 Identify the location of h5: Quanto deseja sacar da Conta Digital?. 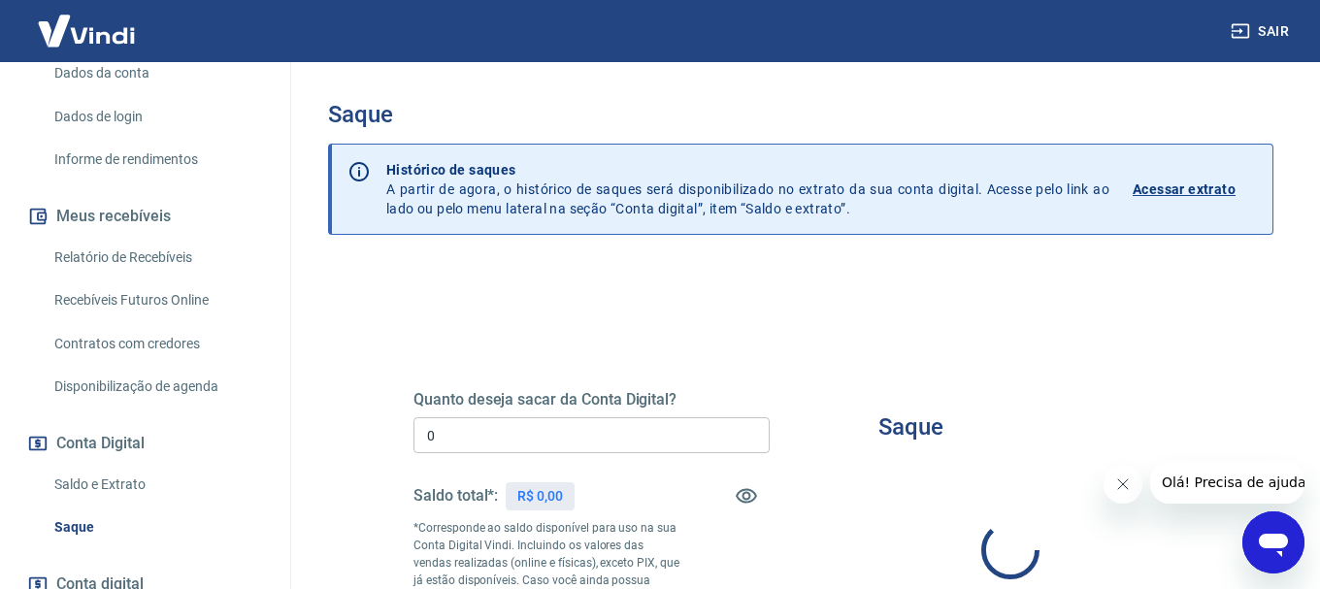
(591, 400).